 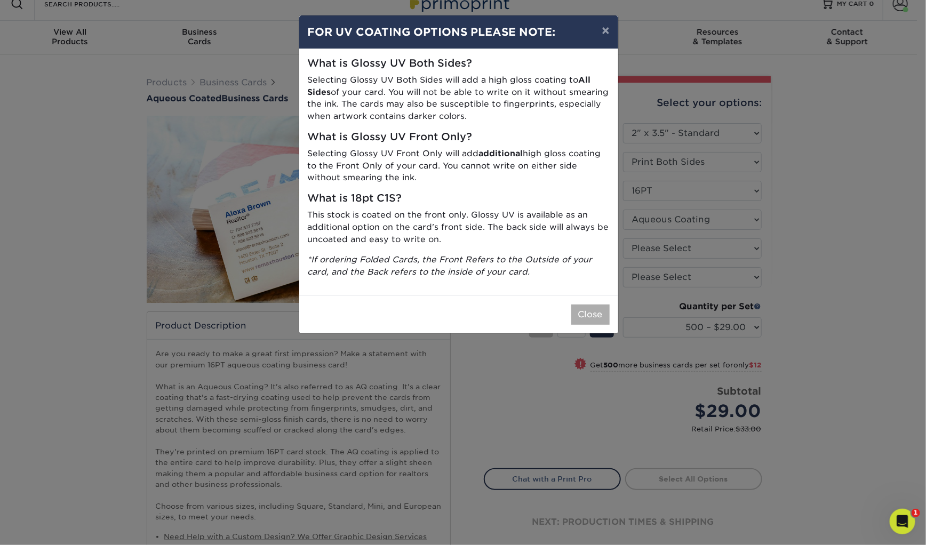 What do you see at coordinates (459, 137) in the screenshot?
I see `h5: What is Glossy UV Front Only?` at bounding box center [459, 137].